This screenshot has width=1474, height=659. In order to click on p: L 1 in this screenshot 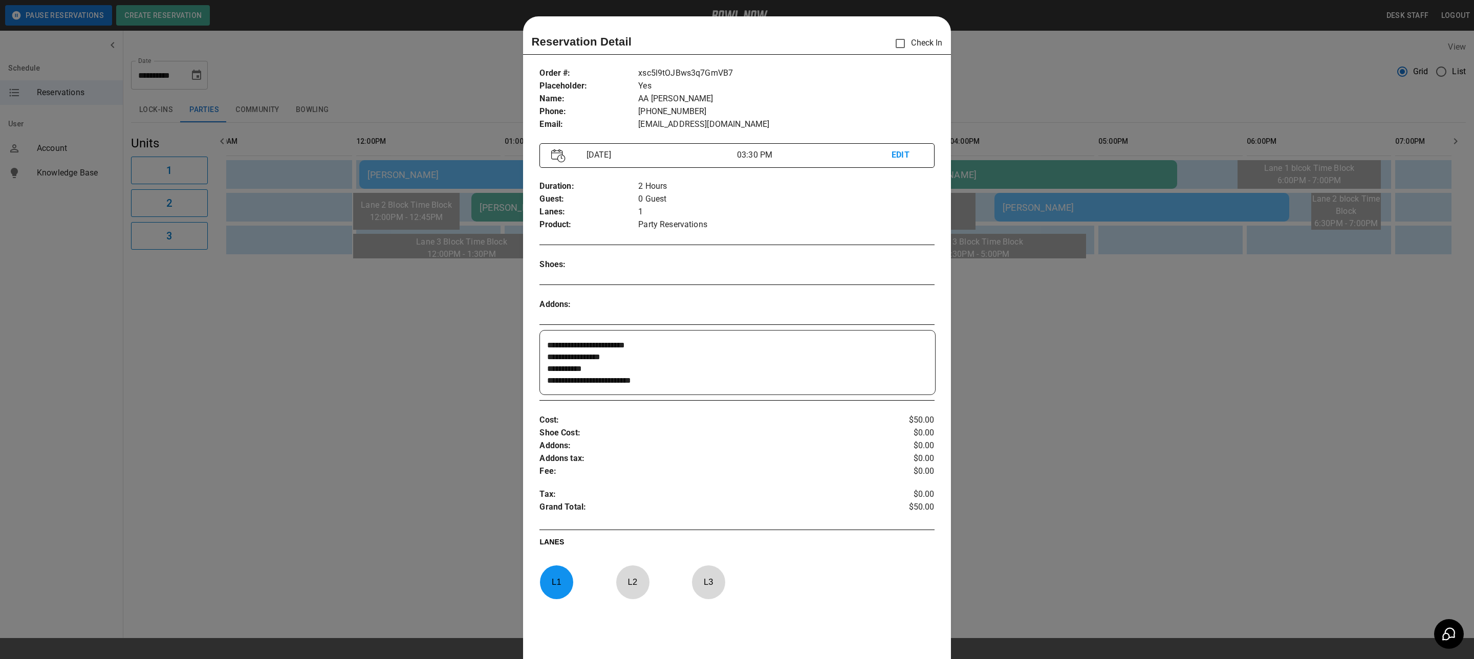, I will do `click(556, 582)`.